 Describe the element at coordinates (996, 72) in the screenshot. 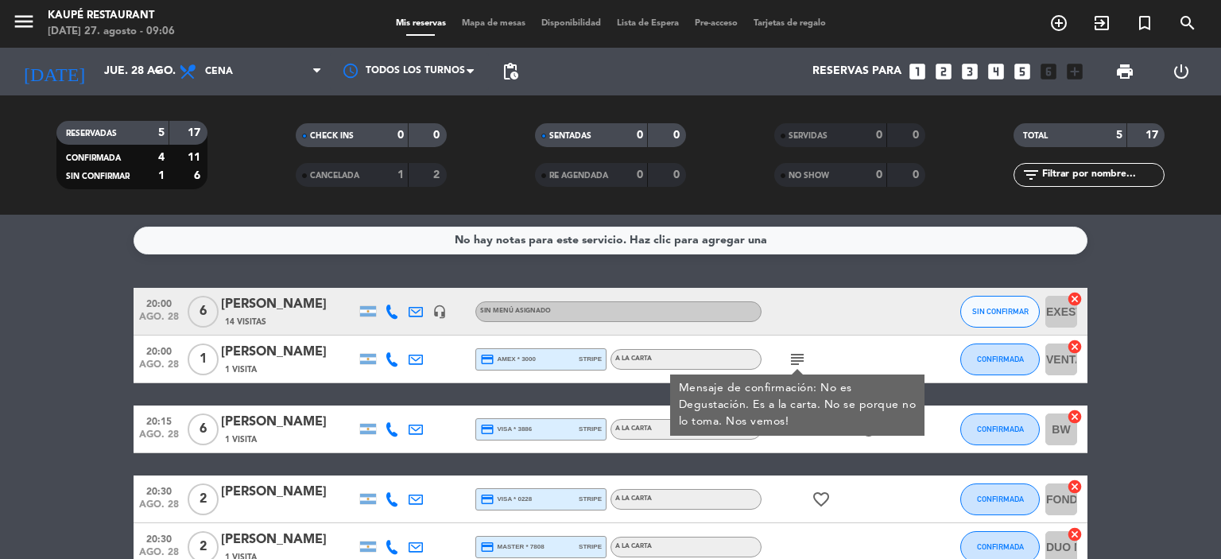

I see `i: looks_4` at that location.